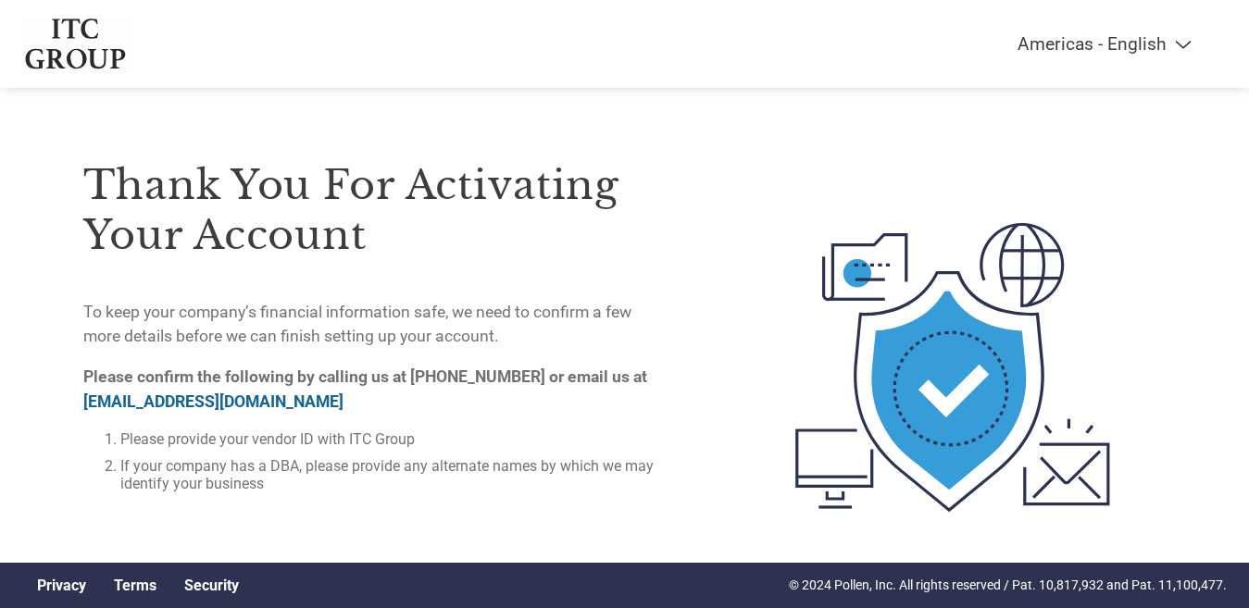 This screenshot has width=1249, height=608. Describe the element at coordinates (388, 439) in the screenshot. I see `li: Please provide your vendor ID with ITC Group` at that location.